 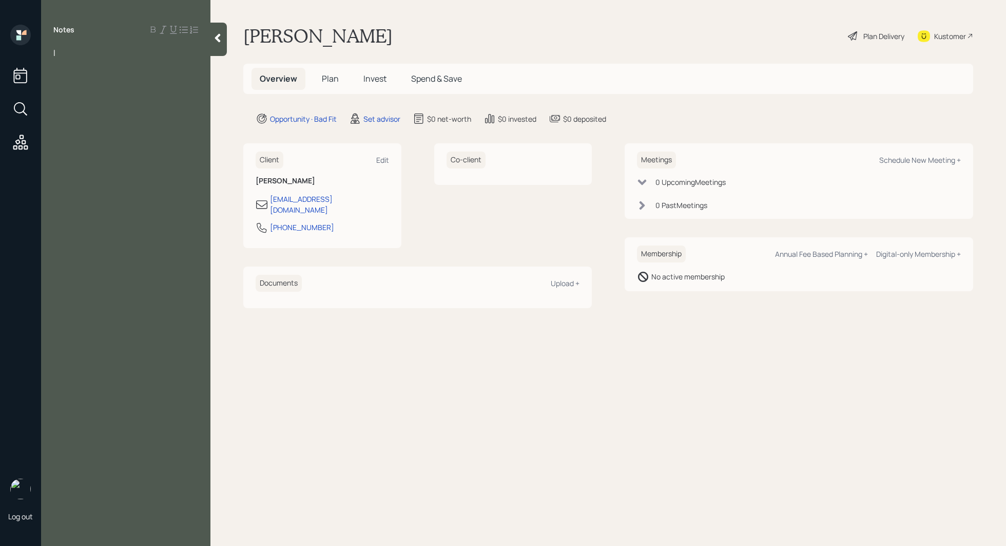 What do you see at coordinates (517, 119) in the screenshot?
I see `div: $0 invested` at bounding box center [517, 119].